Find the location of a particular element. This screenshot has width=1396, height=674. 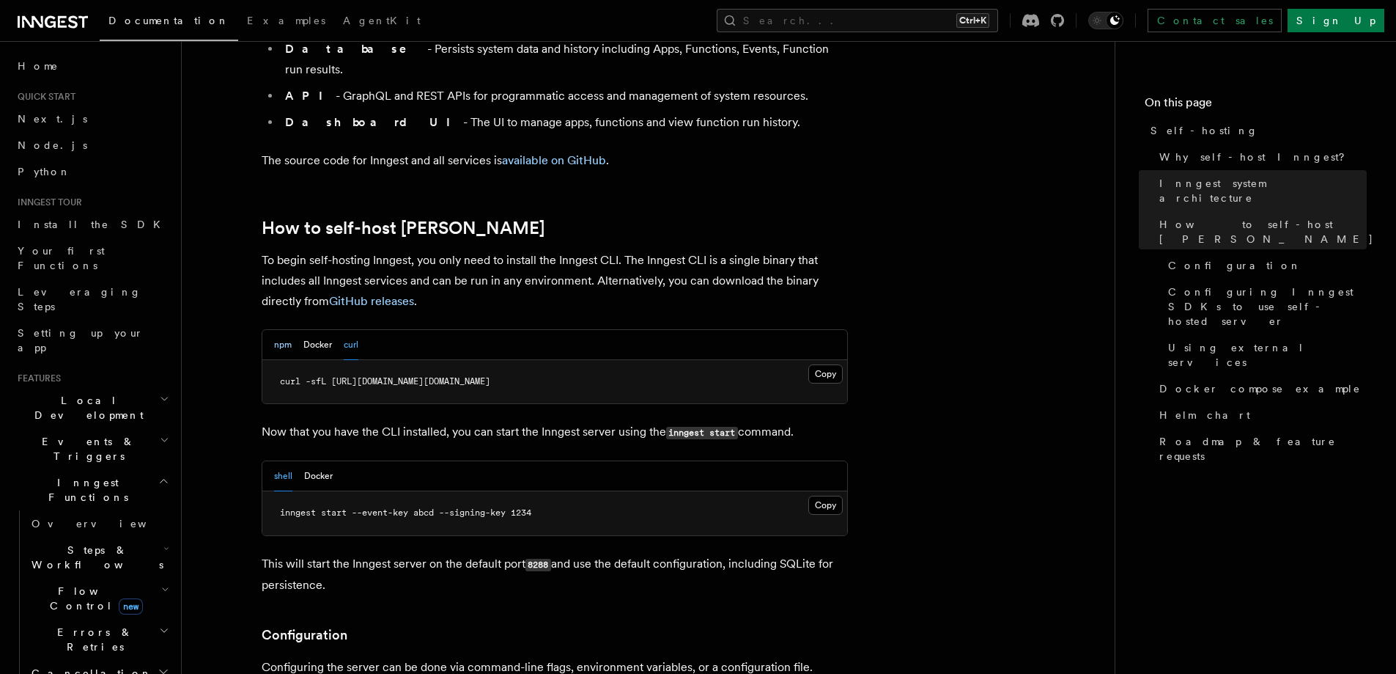

span: new is located at coordinates (130, 606).